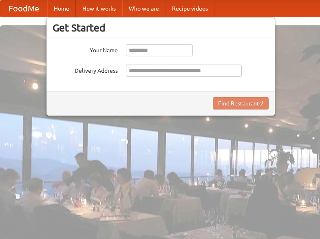 The height and width of the screenshot is (239, 320). I want to click on a: Home, so click(62, 9).